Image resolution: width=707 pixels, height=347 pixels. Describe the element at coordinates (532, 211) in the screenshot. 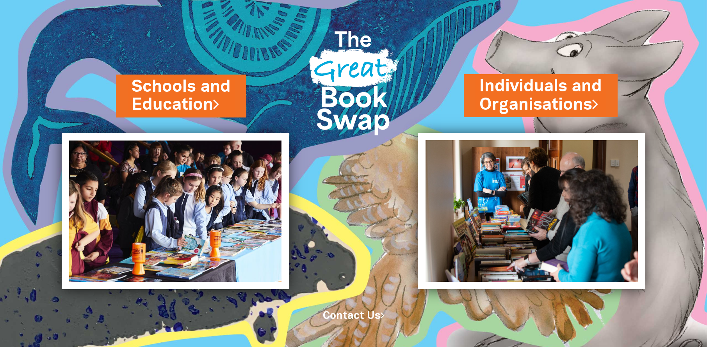

I see `img: Individuals and Organisations` at that location.